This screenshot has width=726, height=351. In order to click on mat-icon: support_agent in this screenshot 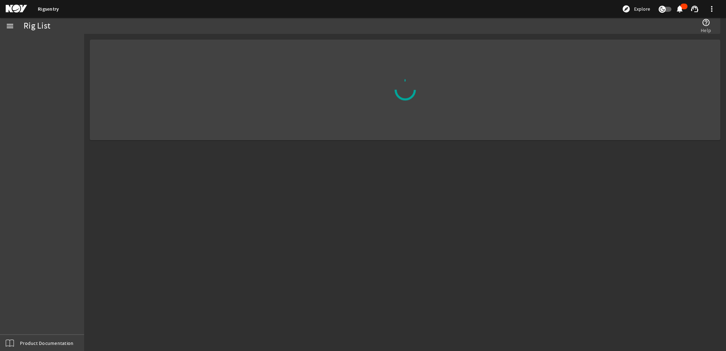, I will do `click(695, 9)`.